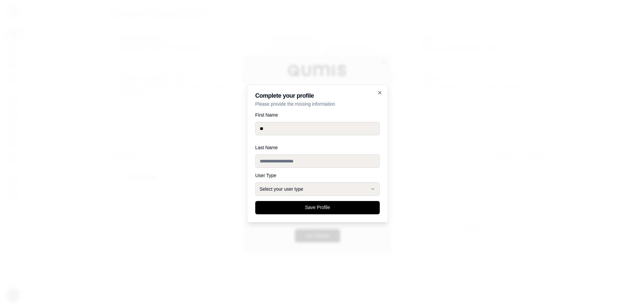 This screenshot has width=635, height=307. I want to click on p: Please provide the missing information, so click(317, 104).